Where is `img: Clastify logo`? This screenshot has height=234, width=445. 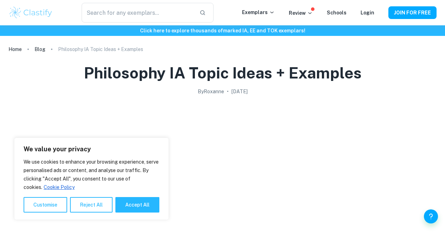 img: Clastify logo is located at coordinates (31, 13).